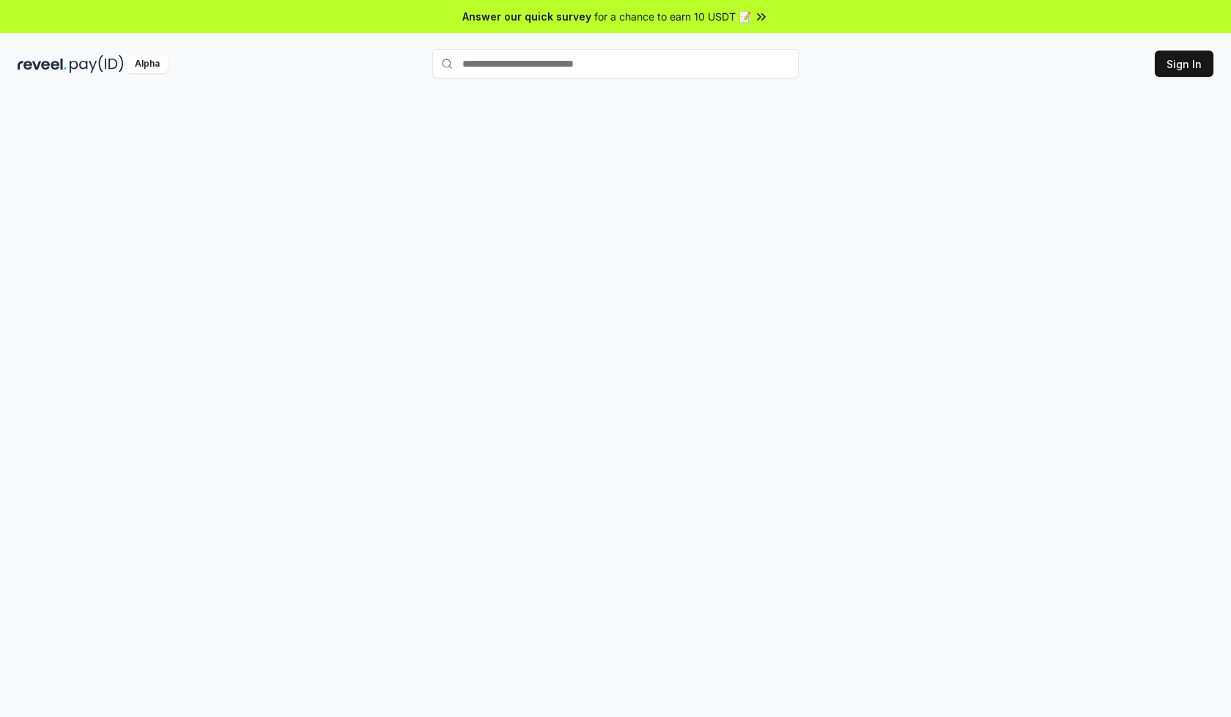  What do you see at coordinates (147, 64) in the screenshot?
I see `div: Alpha` at bounding box center [147, 64].